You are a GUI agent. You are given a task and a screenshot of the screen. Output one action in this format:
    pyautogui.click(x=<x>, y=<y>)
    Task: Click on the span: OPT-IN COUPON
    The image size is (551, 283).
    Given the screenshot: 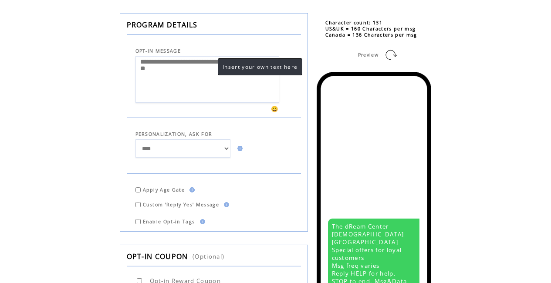 What is the action you would take?
    pyautogui.click(x=157, y=257)
    